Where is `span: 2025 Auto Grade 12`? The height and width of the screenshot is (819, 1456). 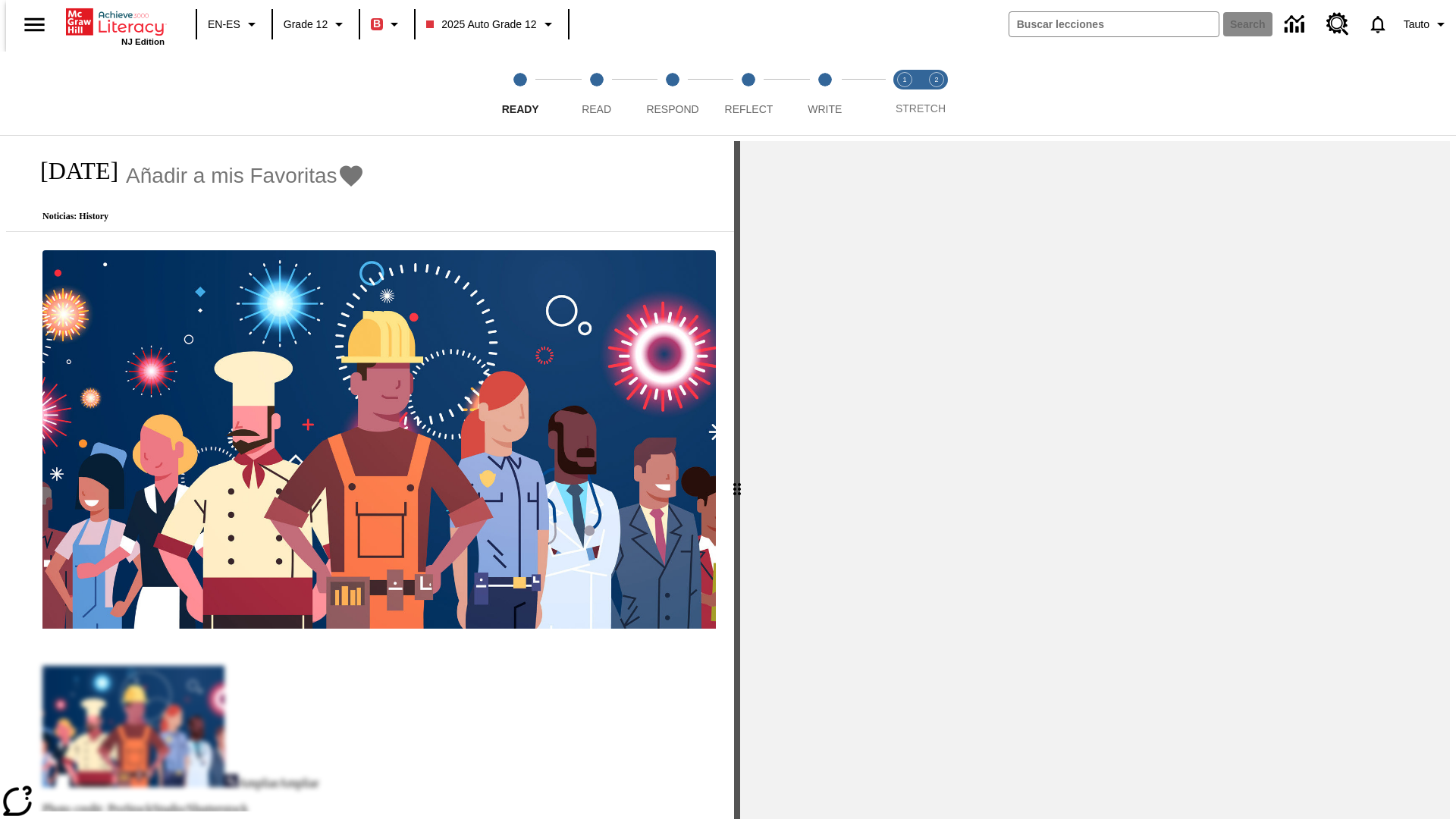
span: 2025 Auto Grade 12 is located at coordinates (481, 24).